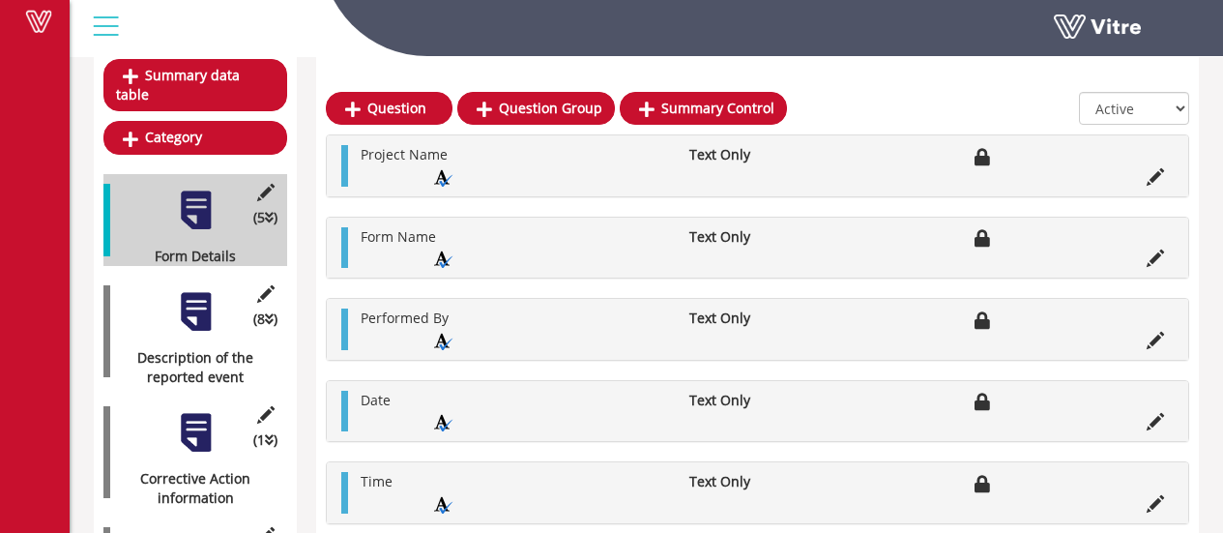 This screenshot has width=1223, height=533. What do you see at coordinates (188, 368) in the screenshot?
I see `div: Description of the reported event` at bounding box center [188, 368].